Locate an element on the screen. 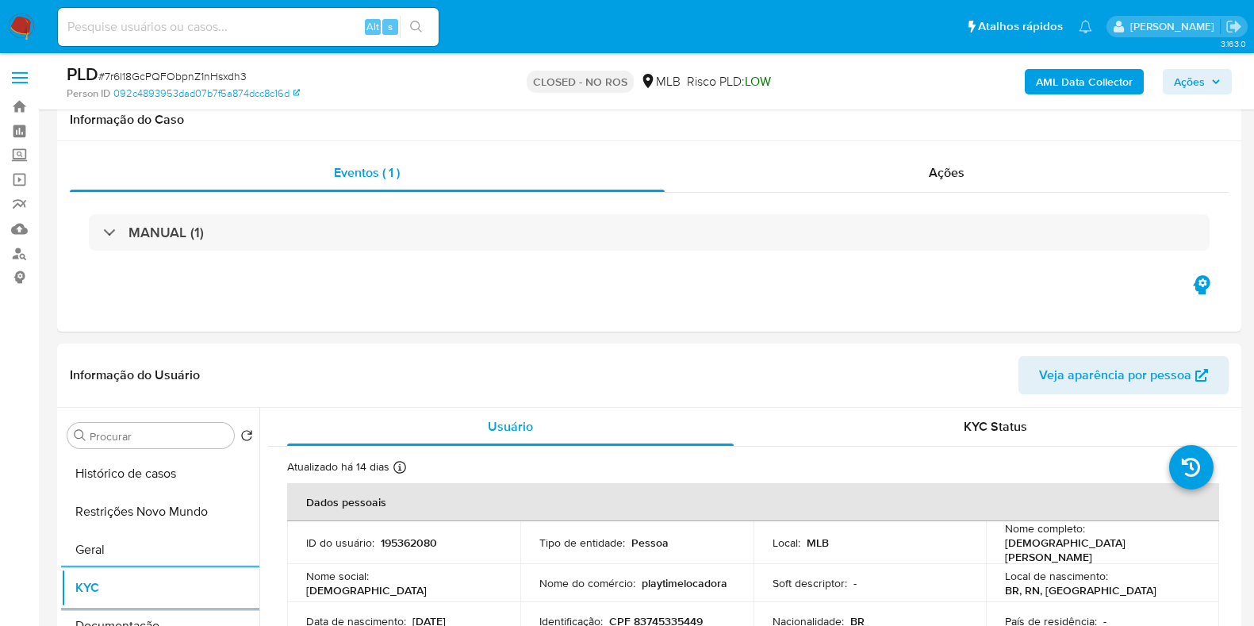 Image resolution: width=1254 pixels, height=626 pixels. span: # 7r6l18GcPQFObpnZ1nHsxdh3 is located at coordinates (172, 76).